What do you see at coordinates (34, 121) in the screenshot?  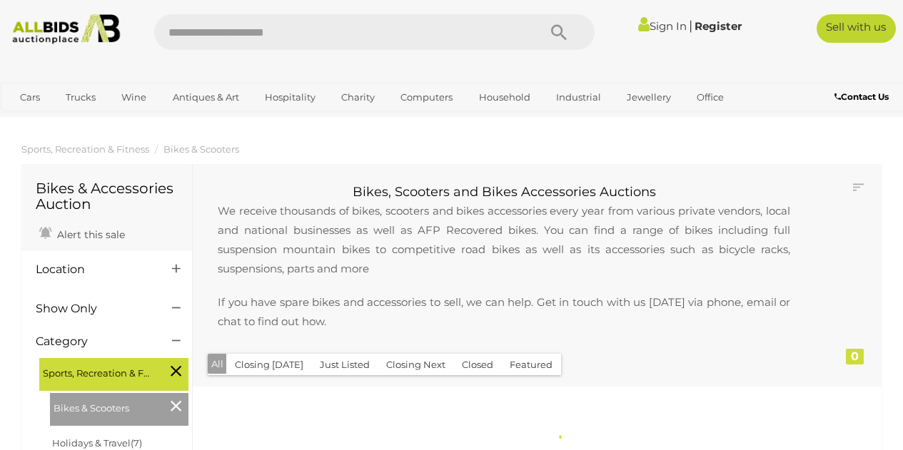 I see `a: Sports` at bounding box center [34, 121].